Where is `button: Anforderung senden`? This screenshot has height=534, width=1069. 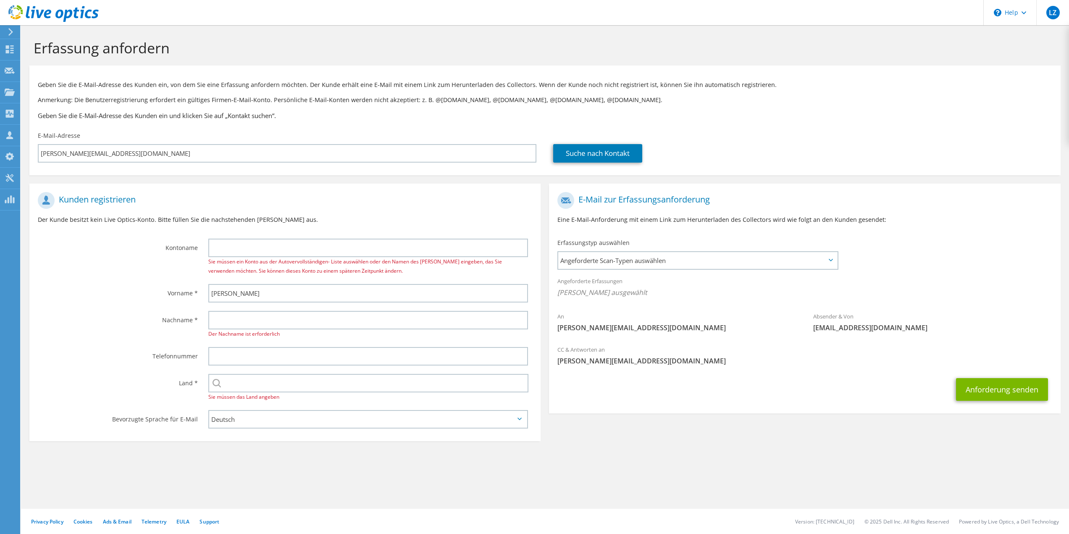 button: Anforderung senden is located at coordinates (1002, 389).